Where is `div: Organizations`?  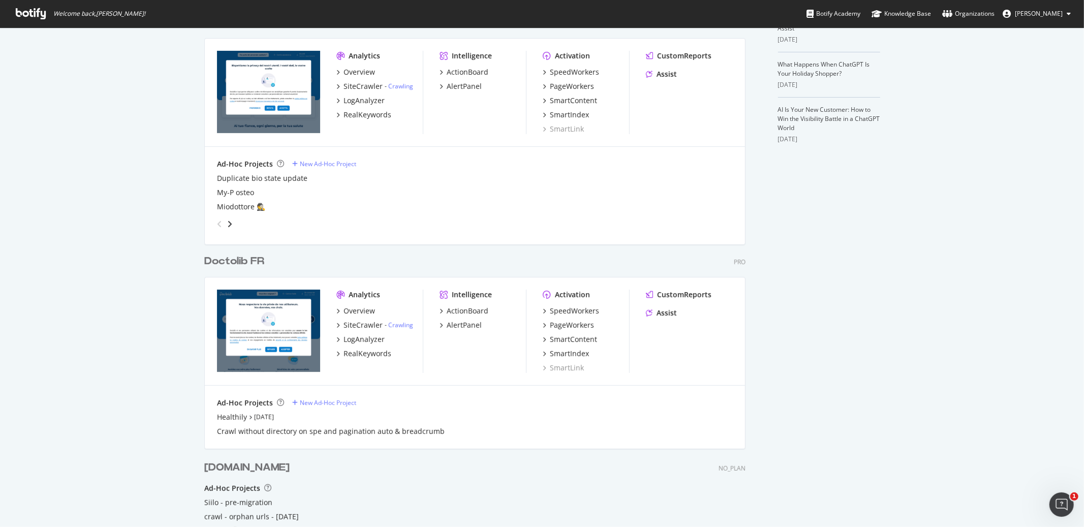 div: Organizations is located at coordinates (968, 14).